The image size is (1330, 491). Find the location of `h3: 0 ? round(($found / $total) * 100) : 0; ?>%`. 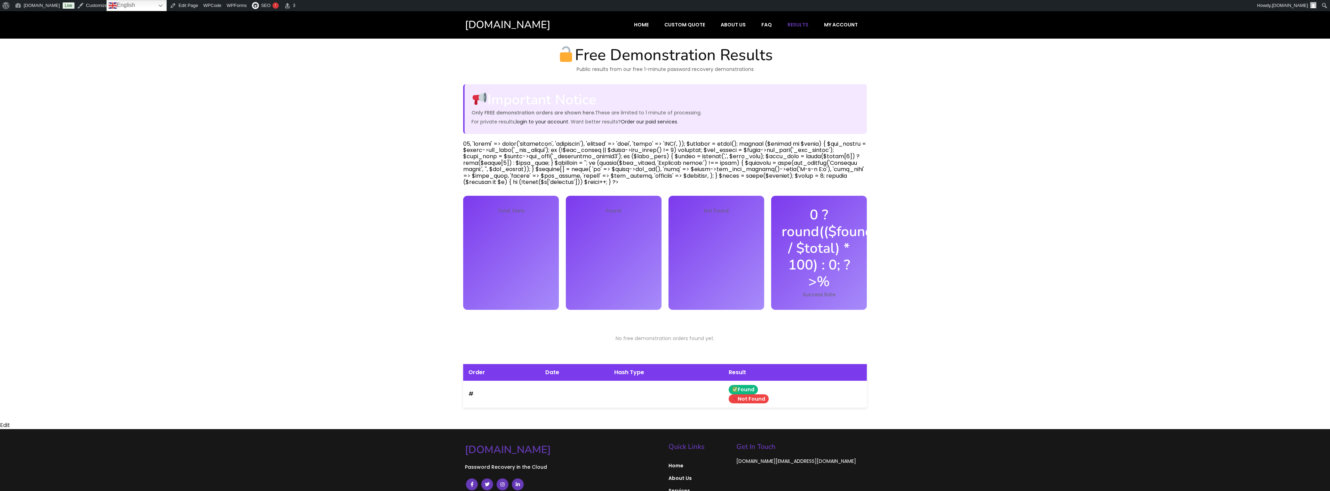

h3: 0 ? round(($found / $total) * 100) : 0; ?>% is located at coordinates (819, 248).